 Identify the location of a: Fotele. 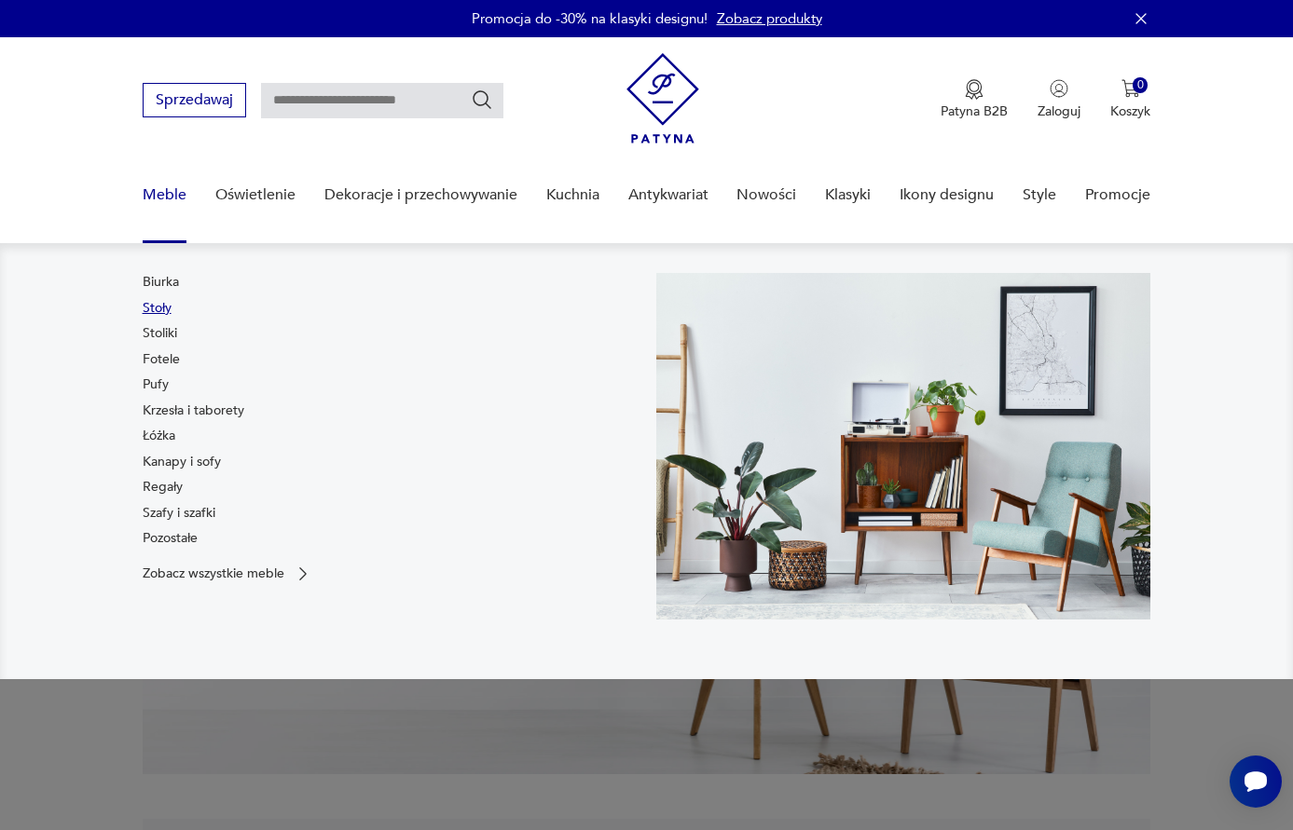
(161, 360).